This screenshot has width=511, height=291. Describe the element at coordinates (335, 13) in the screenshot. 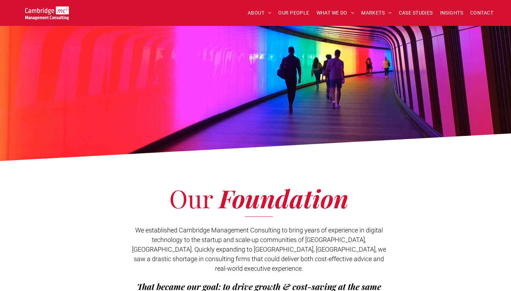

I see `a: WHAT WE DO` at that location.